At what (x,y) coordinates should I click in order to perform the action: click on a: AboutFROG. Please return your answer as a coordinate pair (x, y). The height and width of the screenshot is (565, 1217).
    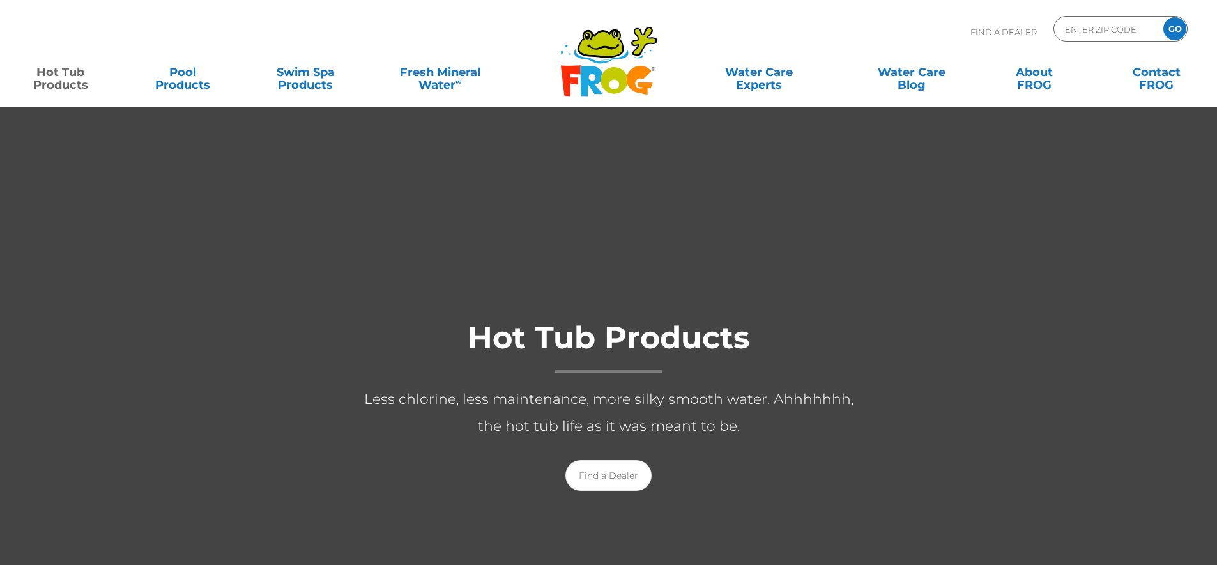
    Looking at the image, I should click on (1034, 72).